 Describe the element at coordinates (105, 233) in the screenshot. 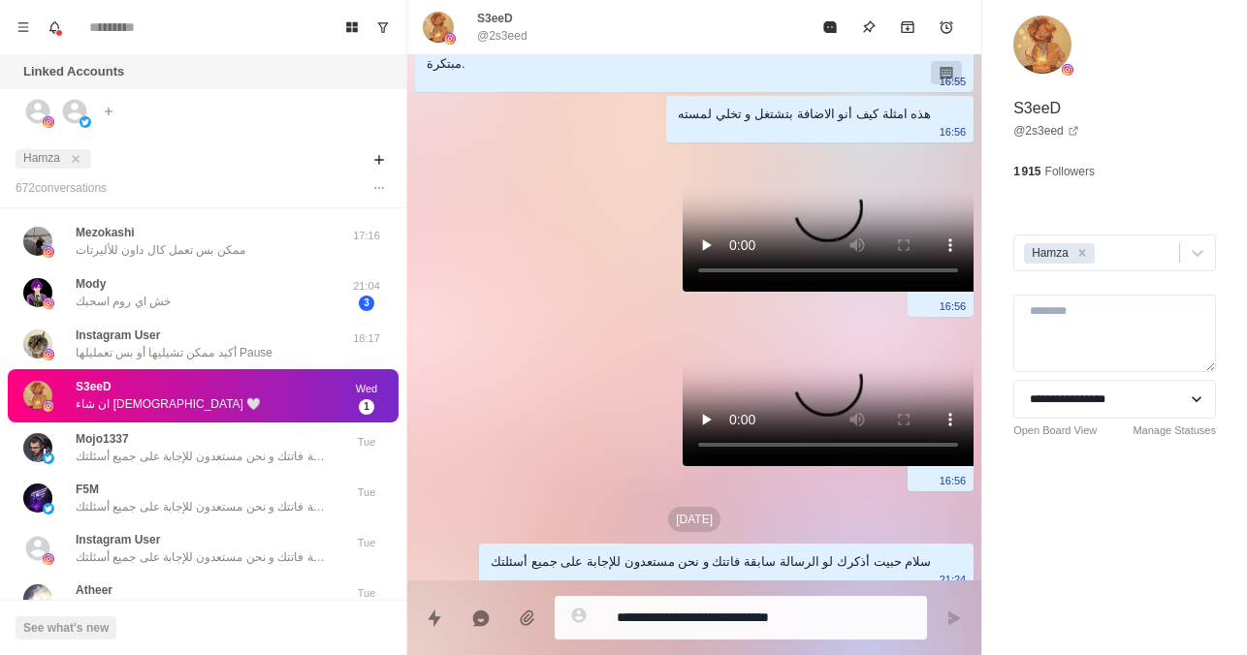

I see `p: Mezokashi` at that location.